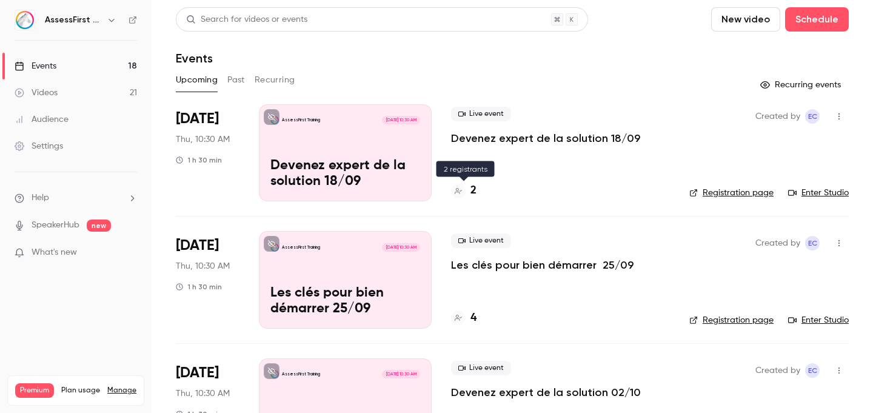 The height and width of the screenshot is (413, 873). What do you see at coordinates (207, 279) in the screenshot?
I see `div: Sep 25 Thu, 10:30 AM (Europe/Paris)` at bounding box center [207, 279].